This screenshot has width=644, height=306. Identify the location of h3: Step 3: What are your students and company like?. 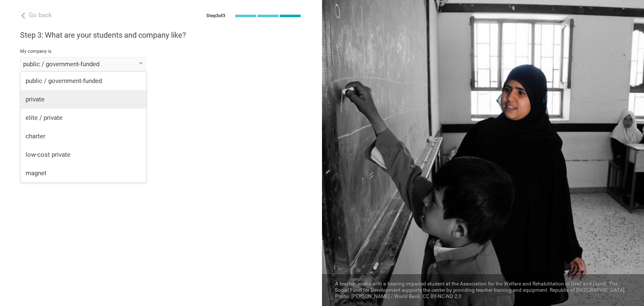
(161, 35).